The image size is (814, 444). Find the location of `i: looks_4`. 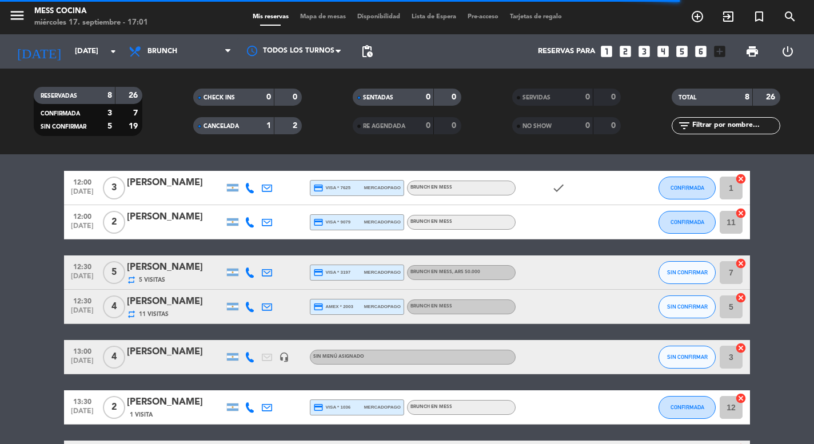

i: looks_4 is located at coordinates (663, 51).